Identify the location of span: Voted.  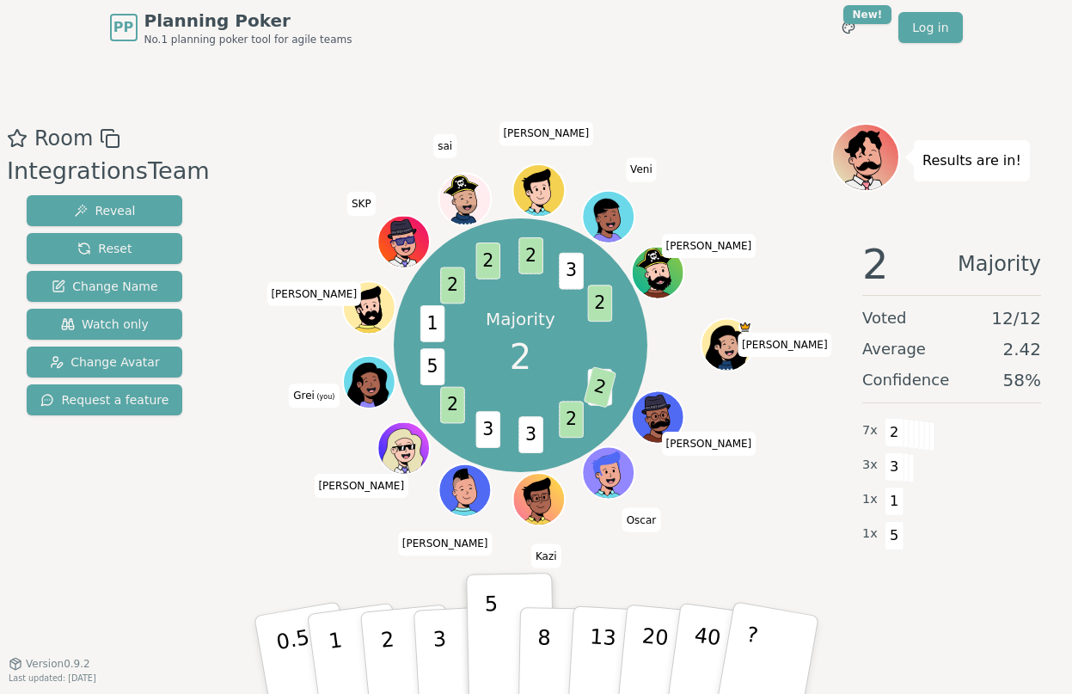
(885, 318).